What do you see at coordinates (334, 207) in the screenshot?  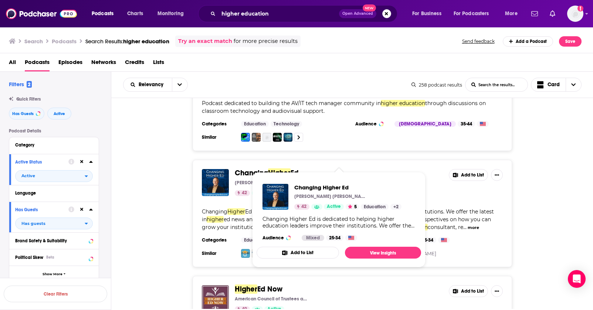 I see `a: Active` at bounding box center [334, 207].